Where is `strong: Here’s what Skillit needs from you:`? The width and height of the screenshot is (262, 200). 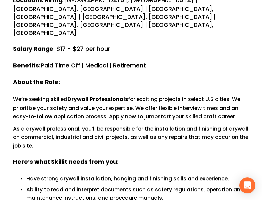 strong: Here’s what Skillit needs from you: is located at coordinates (66, 163).